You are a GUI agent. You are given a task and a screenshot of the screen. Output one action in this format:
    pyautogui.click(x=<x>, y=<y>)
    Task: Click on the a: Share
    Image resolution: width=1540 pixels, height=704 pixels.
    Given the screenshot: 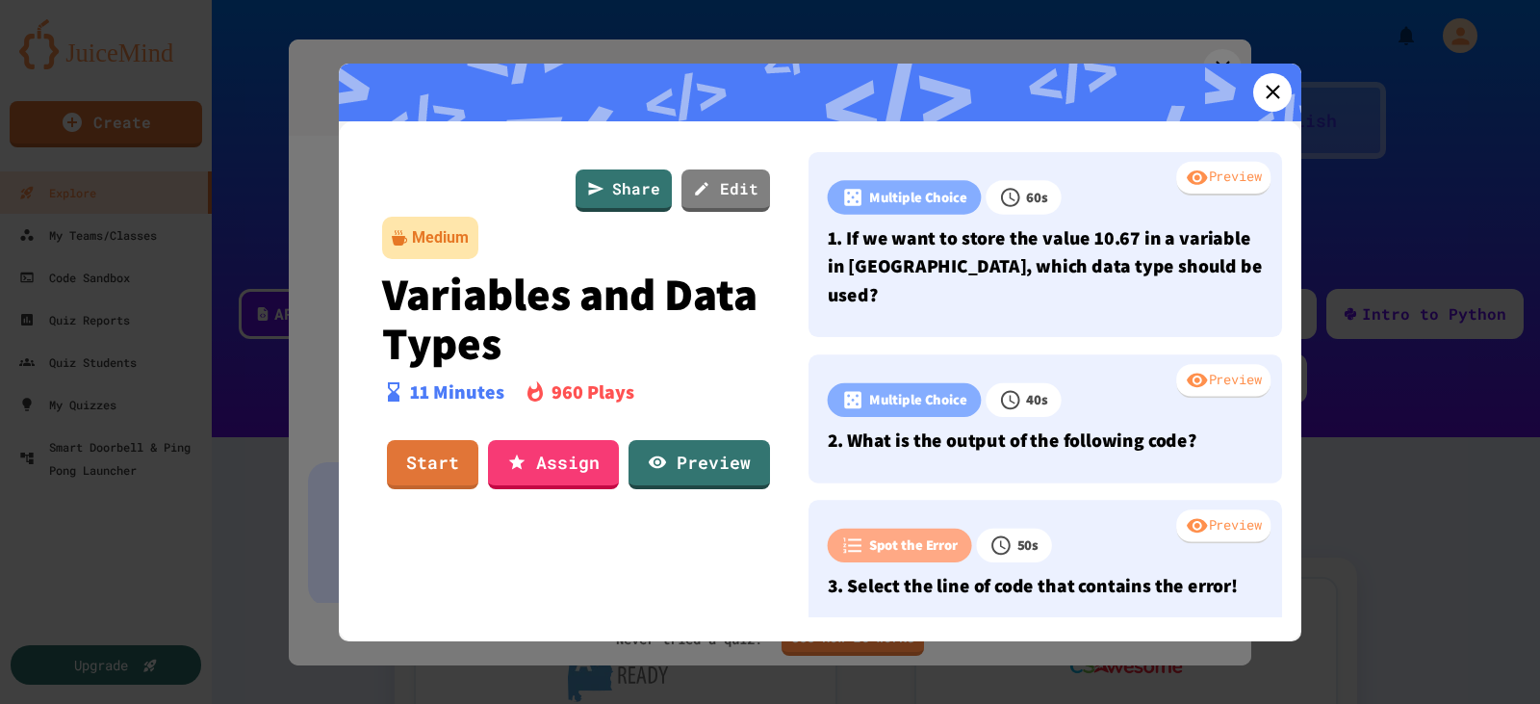 What is the action you would take?
    pyautogui.click(x=624, y=191)
    